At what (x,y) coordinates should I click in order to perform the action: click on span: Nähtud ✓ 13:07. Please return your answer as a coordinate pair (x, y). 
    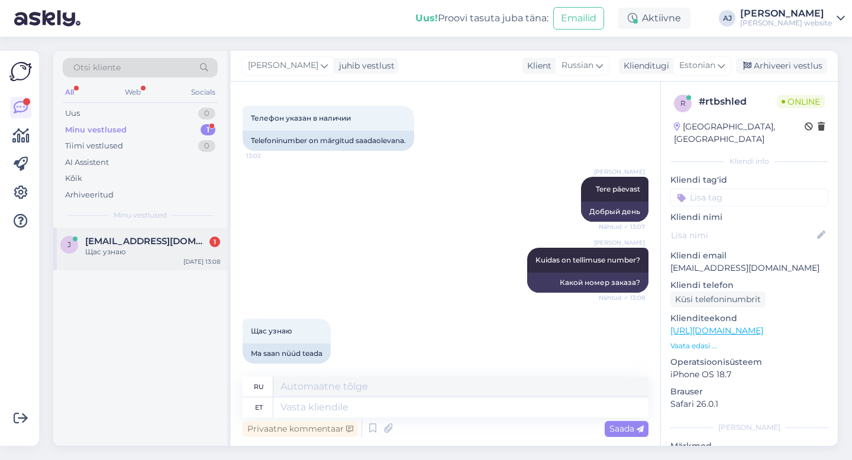
    Looking at the image, I should click on (622, 227).